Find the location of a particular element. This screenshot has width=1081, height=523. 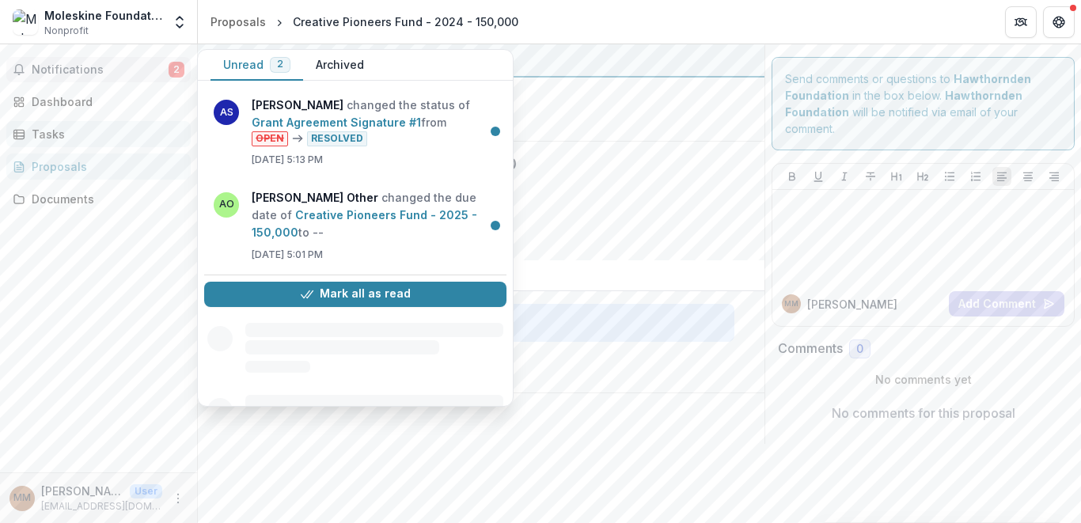

p: changed the due date of to -- is located at coordinates (374, 215).